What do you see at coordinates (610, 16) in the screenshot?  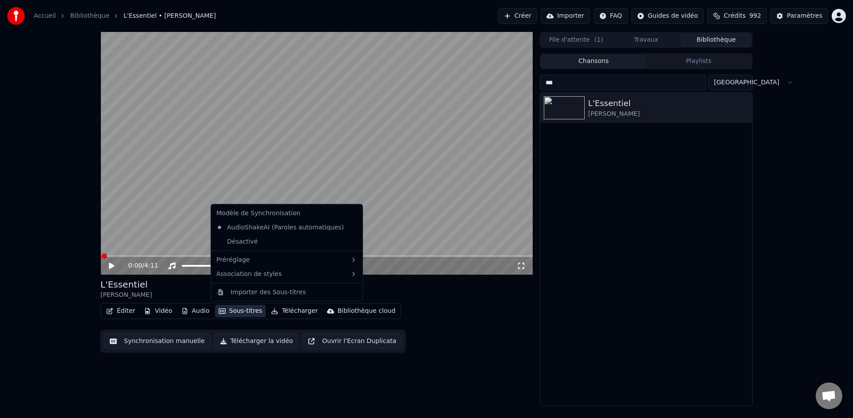 I see `button: FAQ` at bounding box center [610, 16].